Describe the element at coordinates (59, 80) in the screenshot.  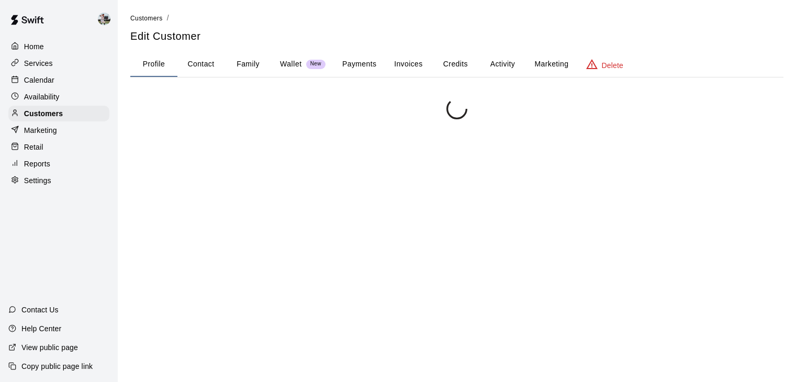
I see `a: Calendar` at that location.